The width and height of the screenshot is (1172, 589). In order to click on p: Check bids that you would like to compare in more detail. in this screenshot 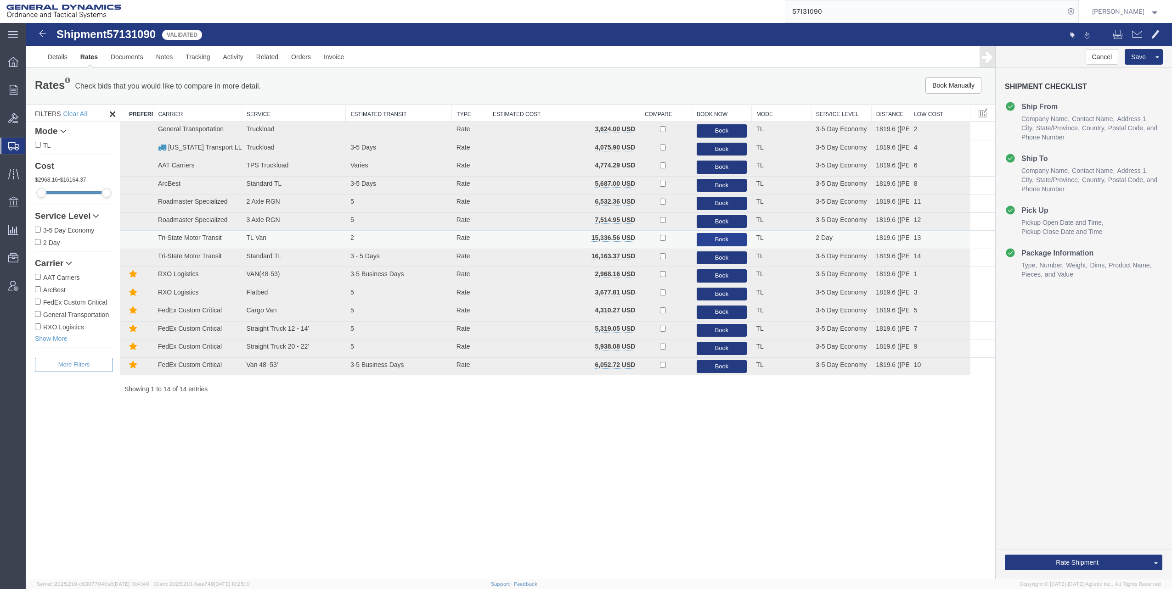, I will do `click(142, 63)`.